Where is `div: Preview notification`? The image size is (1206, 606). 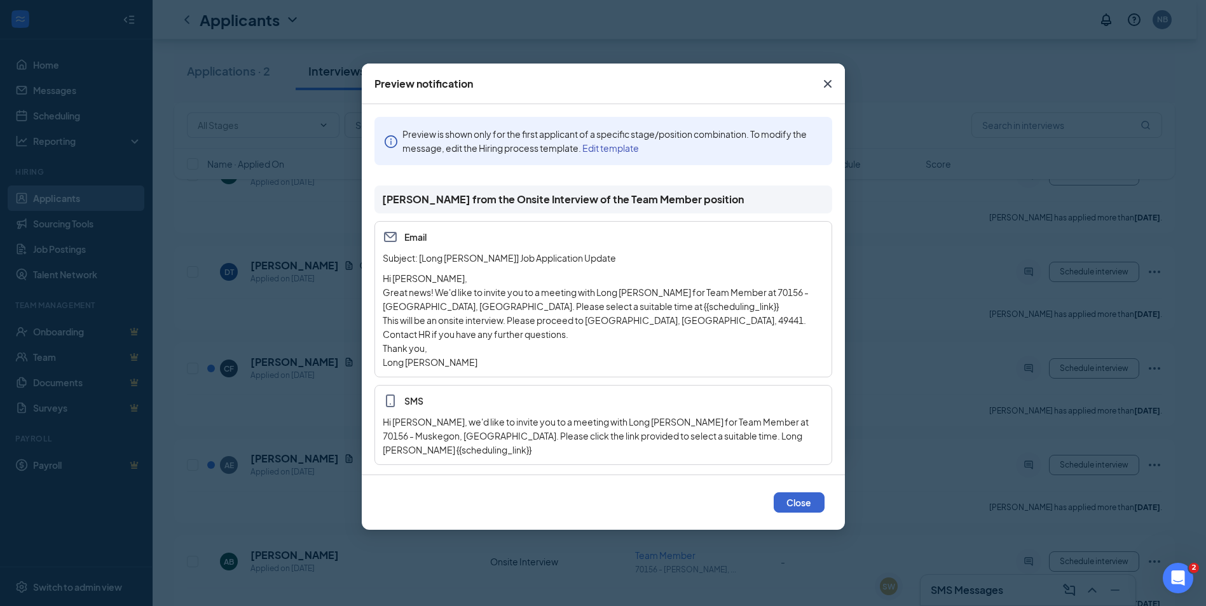 div: Preview notification is located at coordinates (423, 84).